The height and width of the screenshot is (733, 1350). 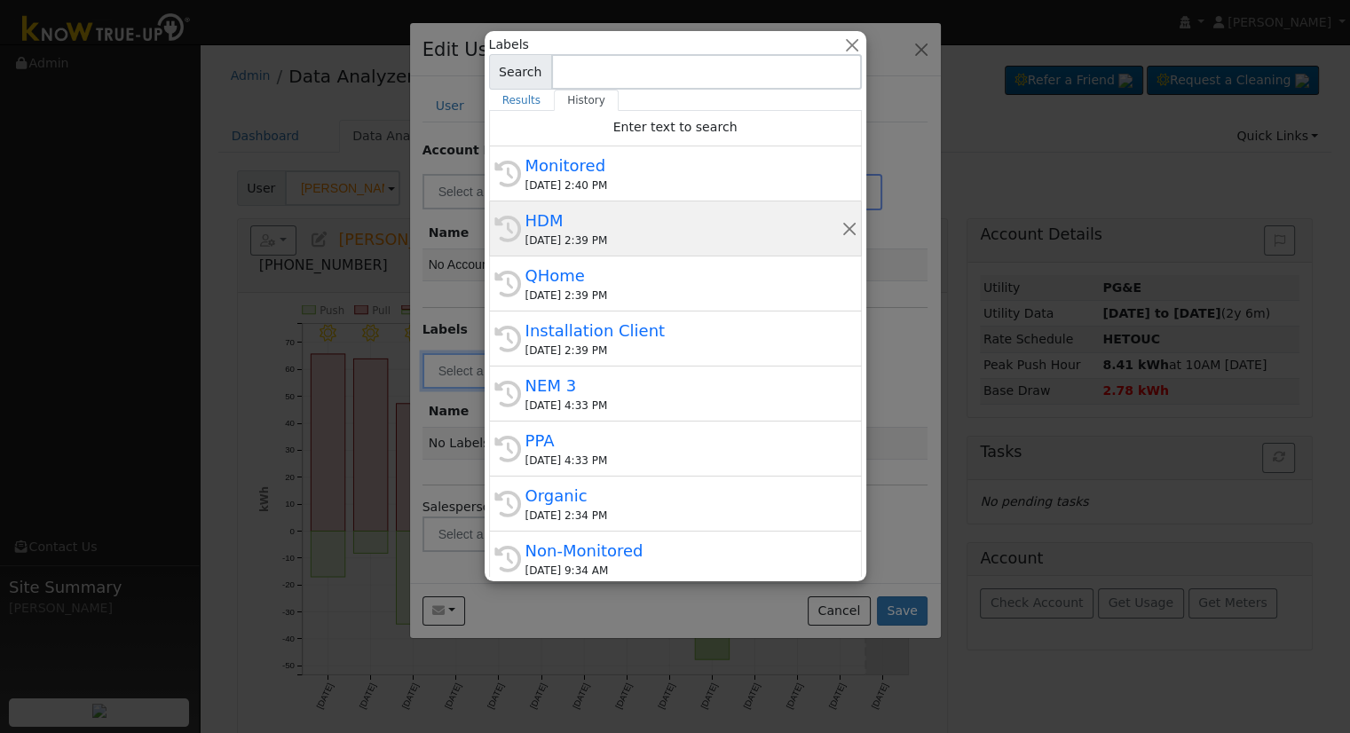 What do you see at coordinates (675, 127) in the screenshot?
I see `span: Enter text to search` at bounding box center [675, 127].